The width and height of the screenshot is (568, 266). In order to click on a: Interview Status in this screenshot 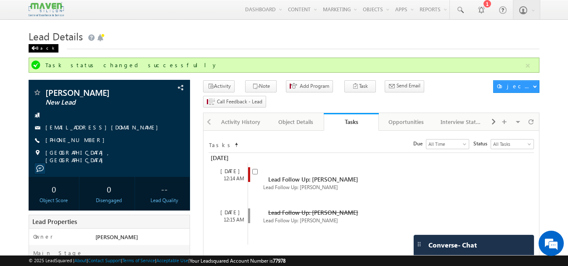, I will do `click(461, 122)`.